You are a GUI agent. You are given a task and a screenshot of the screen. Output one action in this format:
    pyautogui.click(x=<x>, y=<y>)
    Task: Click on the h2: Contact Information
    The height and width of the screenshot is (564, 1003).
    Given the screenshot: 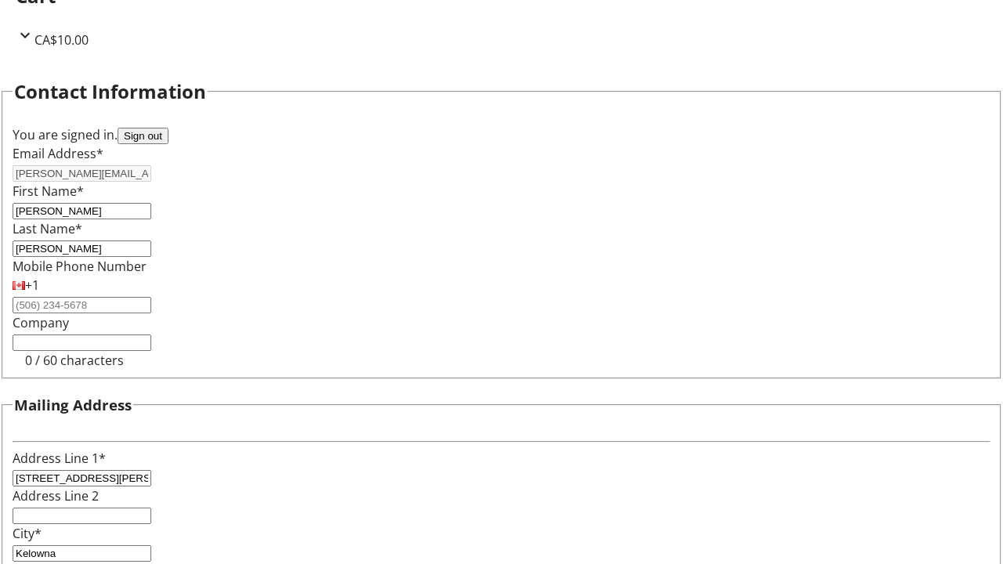 What is the action you would take?
    pyautogui.click(x=110, y=92)
    